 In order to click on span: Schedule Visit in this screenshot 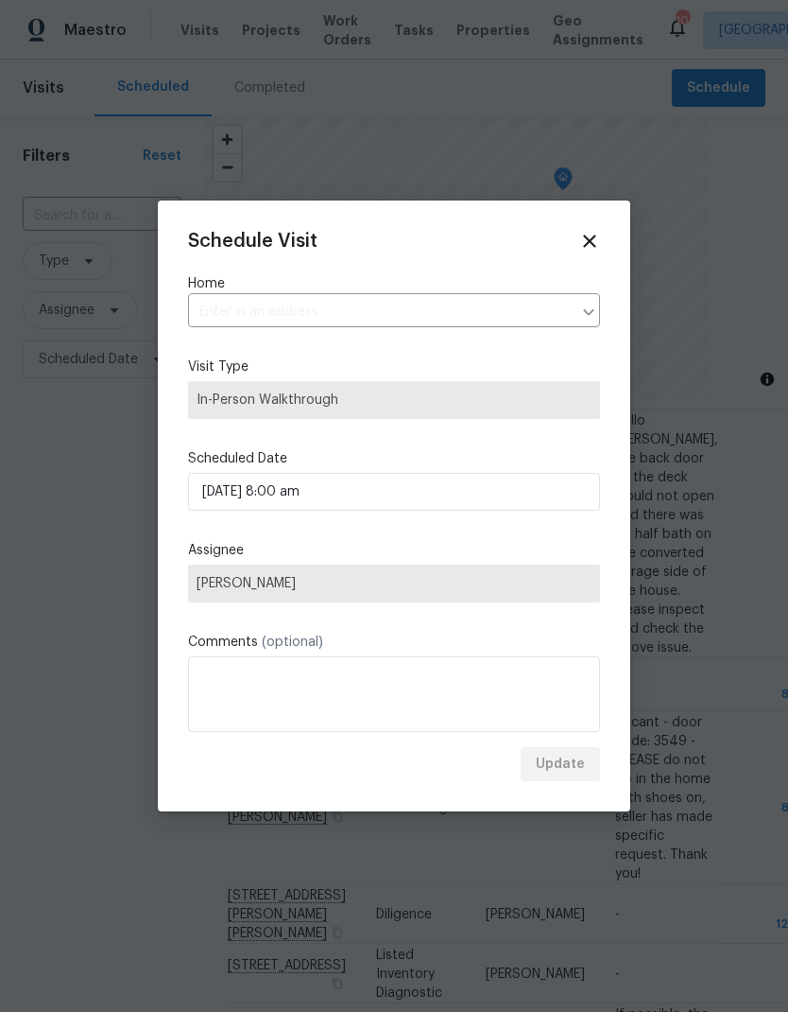, I will do `click(252, 241)`.